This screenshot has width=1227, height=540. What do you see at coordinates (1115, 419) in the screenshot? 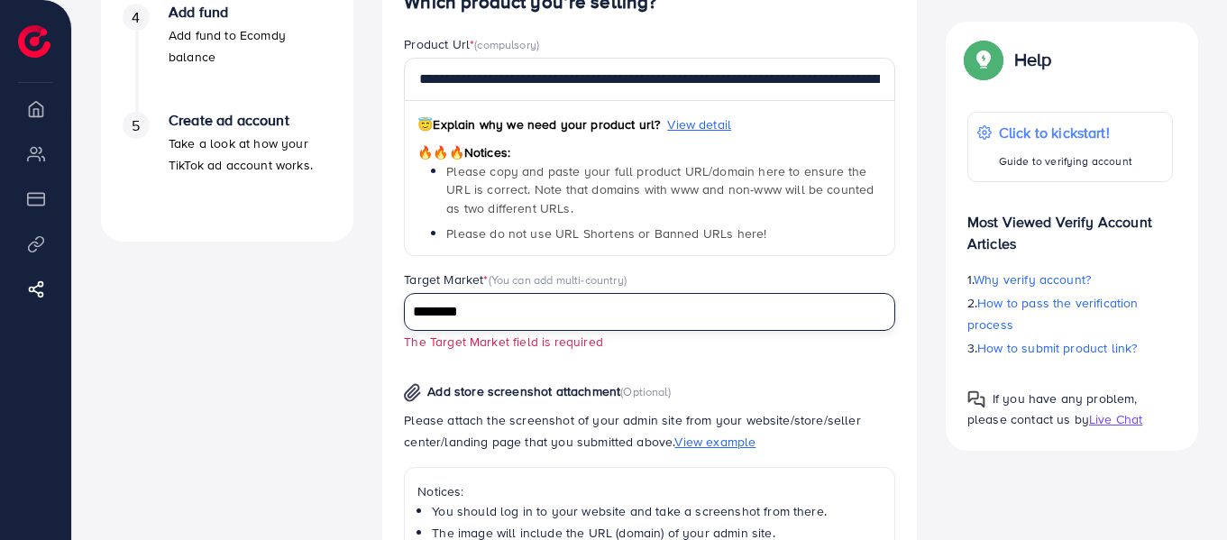
I see `span: Live Chat` at bounding box center [1115, 419].